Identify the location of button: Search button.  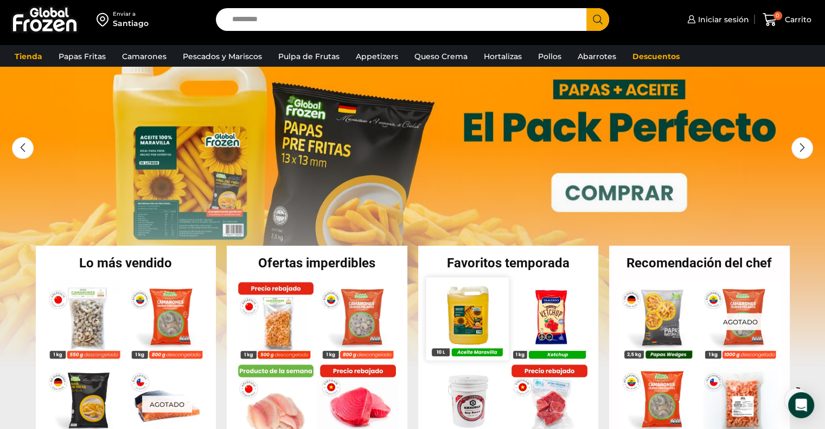
(598, 20).